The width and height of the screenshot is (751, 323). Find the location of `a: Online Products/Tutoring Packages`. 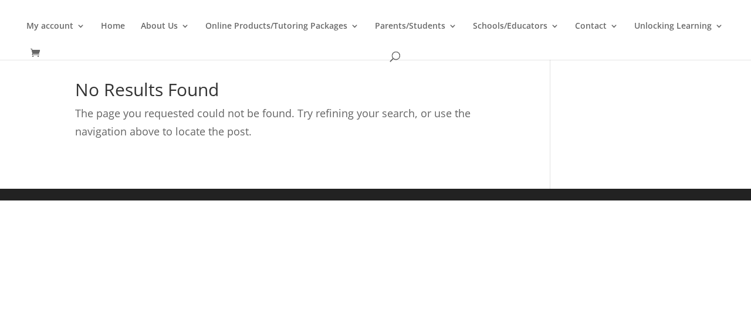

a: Online Products/Tutoring Packages is located at coordinates (282, 35).